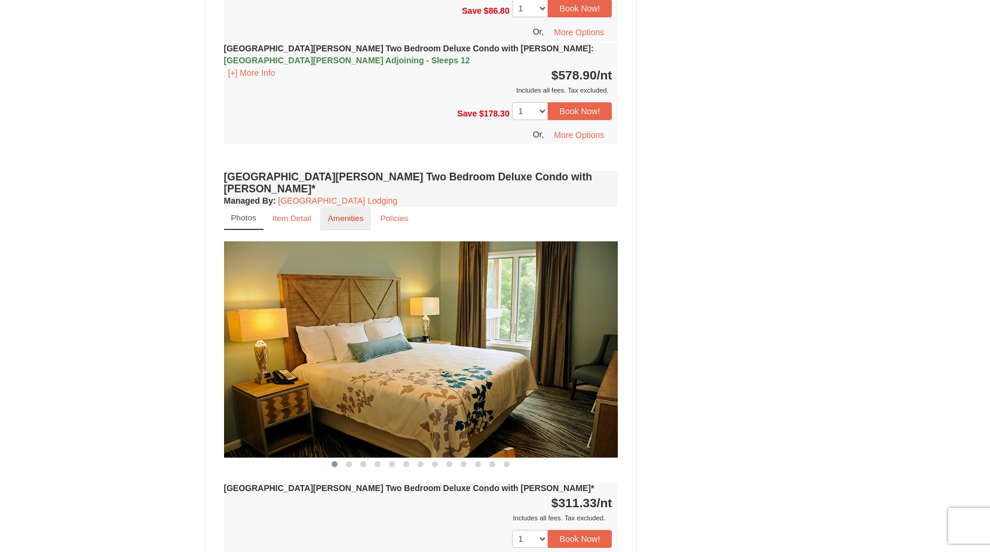 This screenshot has width=990, height=552. Describe the element at coordinates (249, 201) in the screenshot. I see `span: Managed By` at that location.